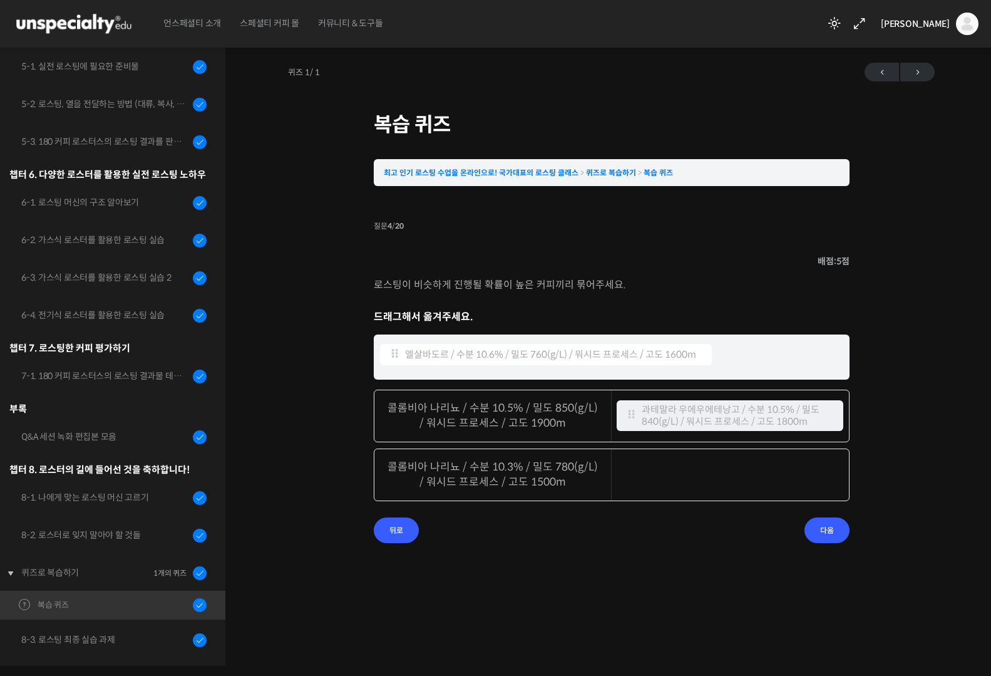 The width and height of the screenshot is (991, 676). Describe the element at coordinates (546, 355) in the screenshot. I see `li: 엘살바도르 / 수분 10.6% / 밀도 760(g/L) / 워시드 프로세스 / 고도 1600m` at that location.